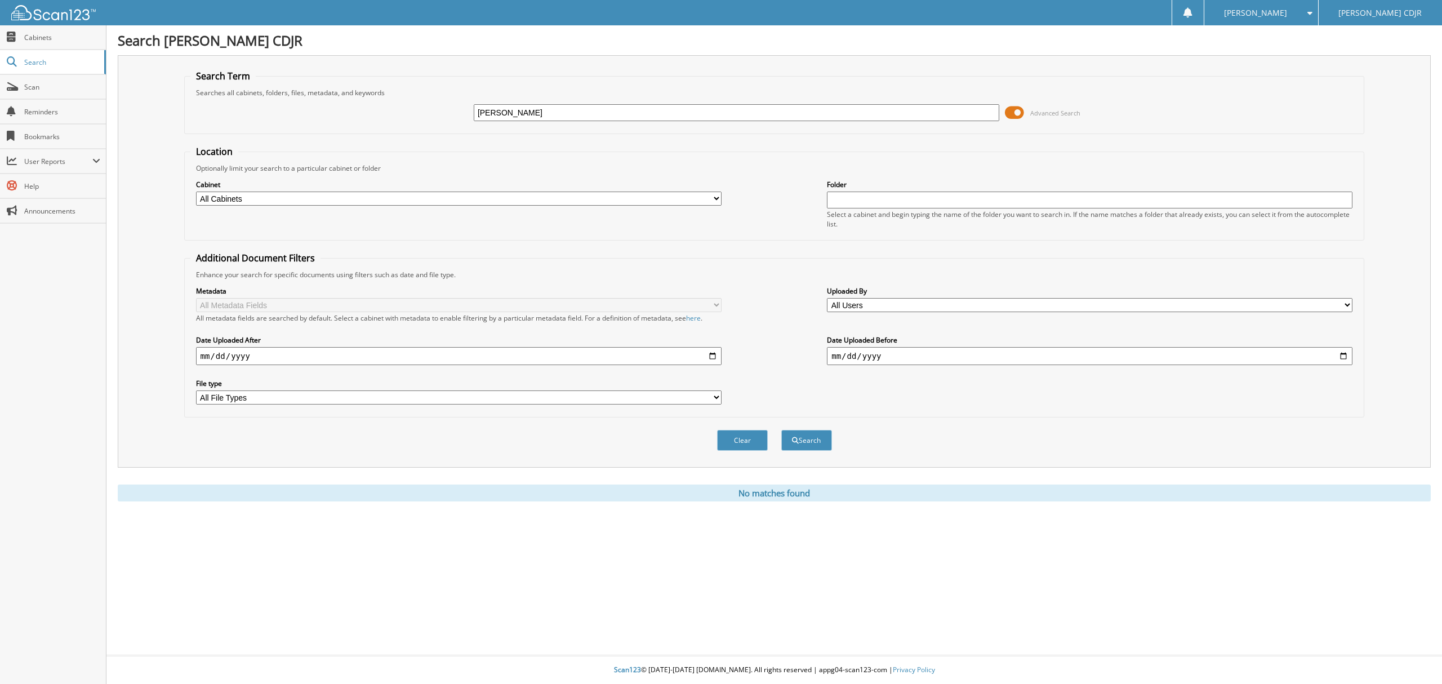 The image size is (1442, 684). I want to click on a: Privacy Policy, so click(914, 669).